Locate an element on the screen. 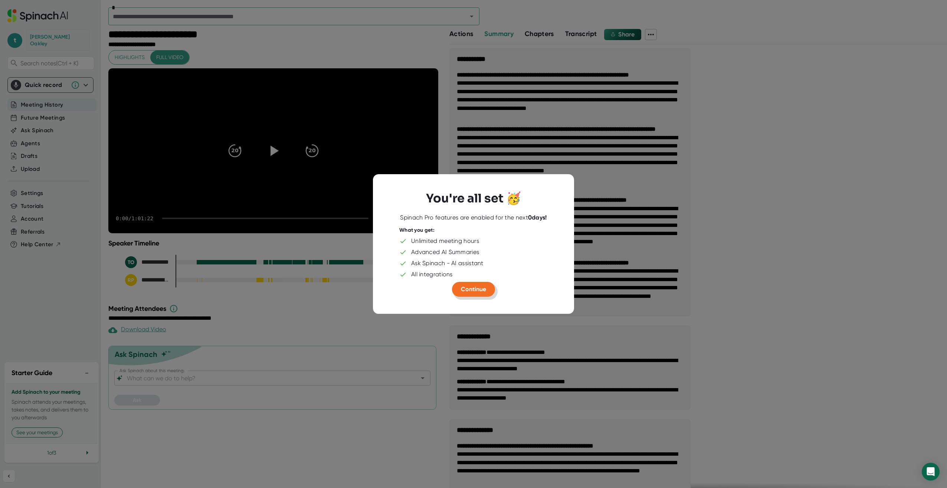 The image size is (947, 488). div: Unlimited meeting hours is located at coordinates (445, 241).